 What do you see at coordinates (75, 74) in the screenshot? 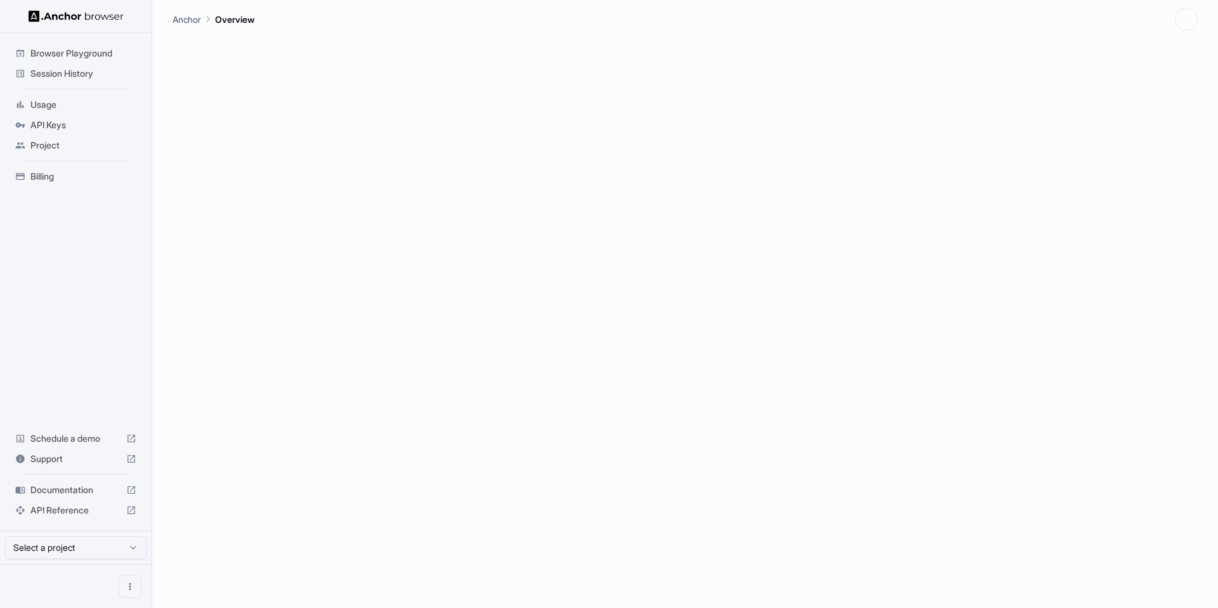
I see `div: Session History` at bounding box center [75, 74].